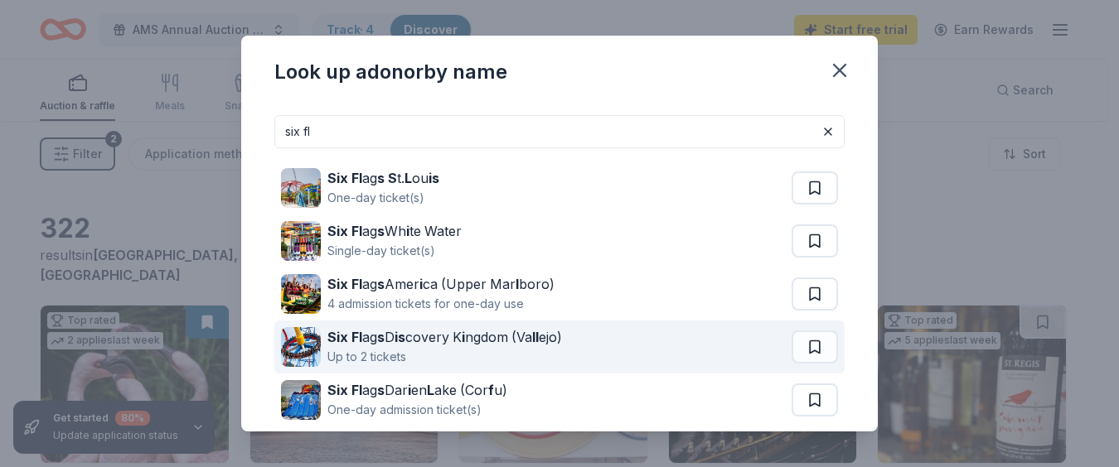 The image size is (1119, 467). Describe the element at coordinates (301, 294) in the screenshot. I see `img: Image for Six Flags America (Upper Marlboro)` at that location.